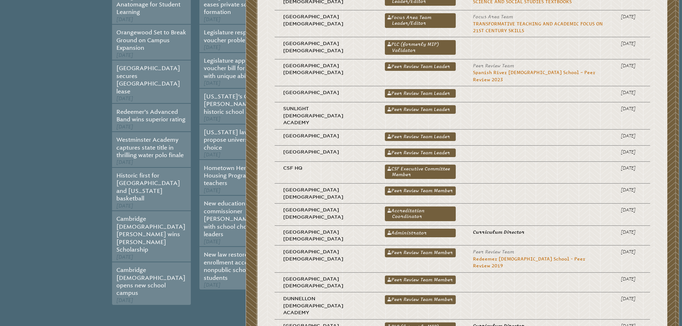 The height and width of the screenshot is (326, 682). Describe the element at coordinates (236, 36) in the screenshot. I see `a: Legislature responds to voucher problems` at that location.